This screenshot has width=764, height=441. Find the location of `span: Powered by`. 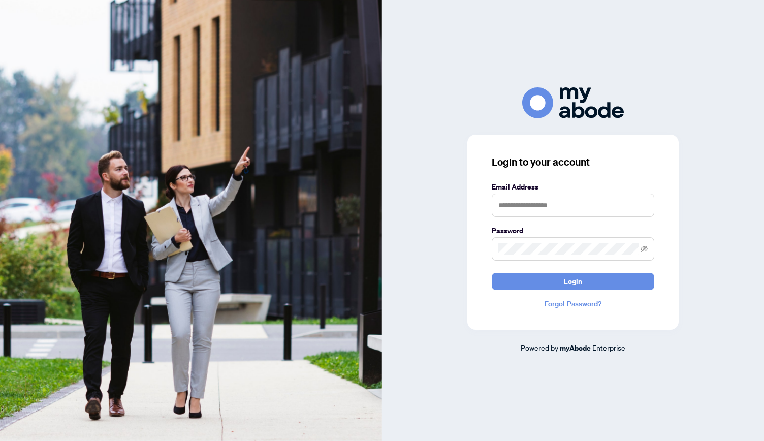

span: Powered by is located at coordinates (539, 347).